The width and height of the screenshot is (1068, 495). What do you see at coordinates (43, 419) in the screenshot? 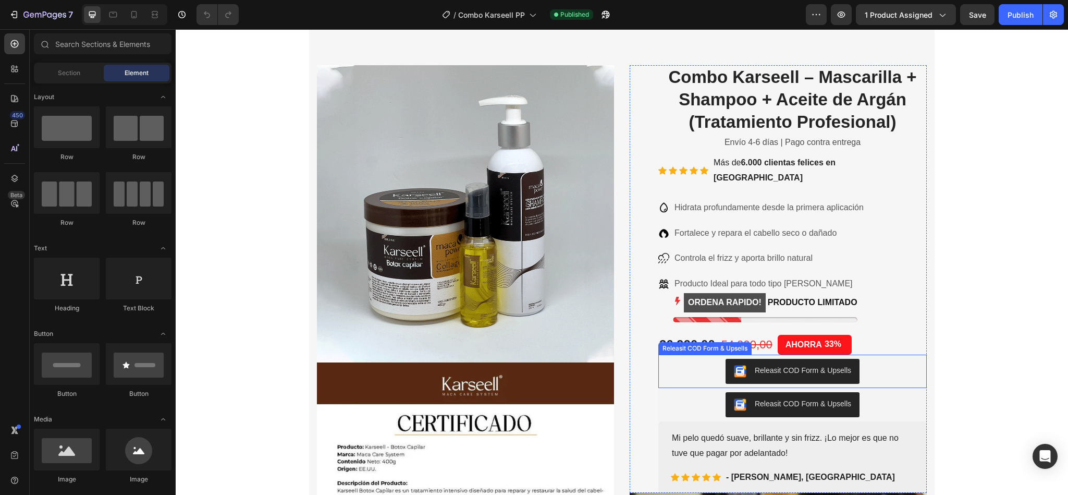
I see `span: Media` at bounding box center [43, 419].